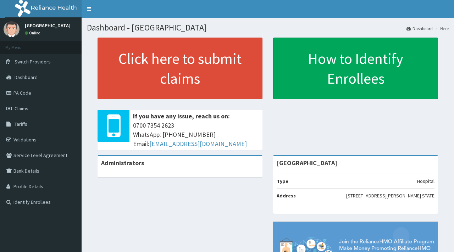 Image resolution: width=454 pixels, height=252 pixels. I want to click on b: Address, so click(286, 196).